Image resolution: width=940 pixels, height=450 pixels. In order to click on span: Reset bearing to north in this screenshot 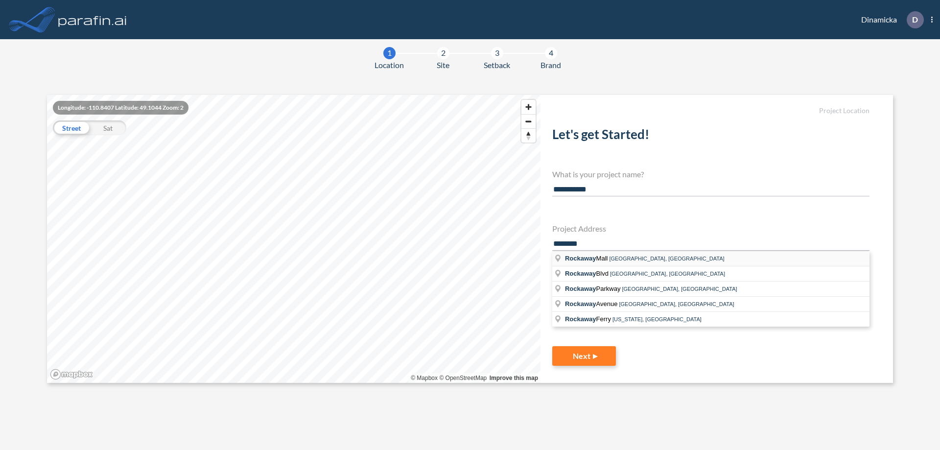, I will do `click(528, 136)`.